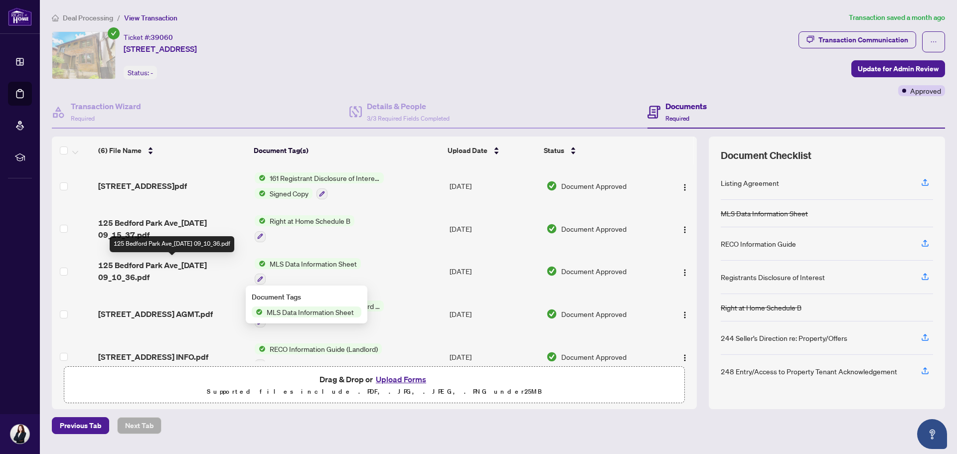 This screenshot has height=454, width=957. Describe the element at coordinates (88, 18) in the screenshot. I see `span: Deal Processing` at that location.